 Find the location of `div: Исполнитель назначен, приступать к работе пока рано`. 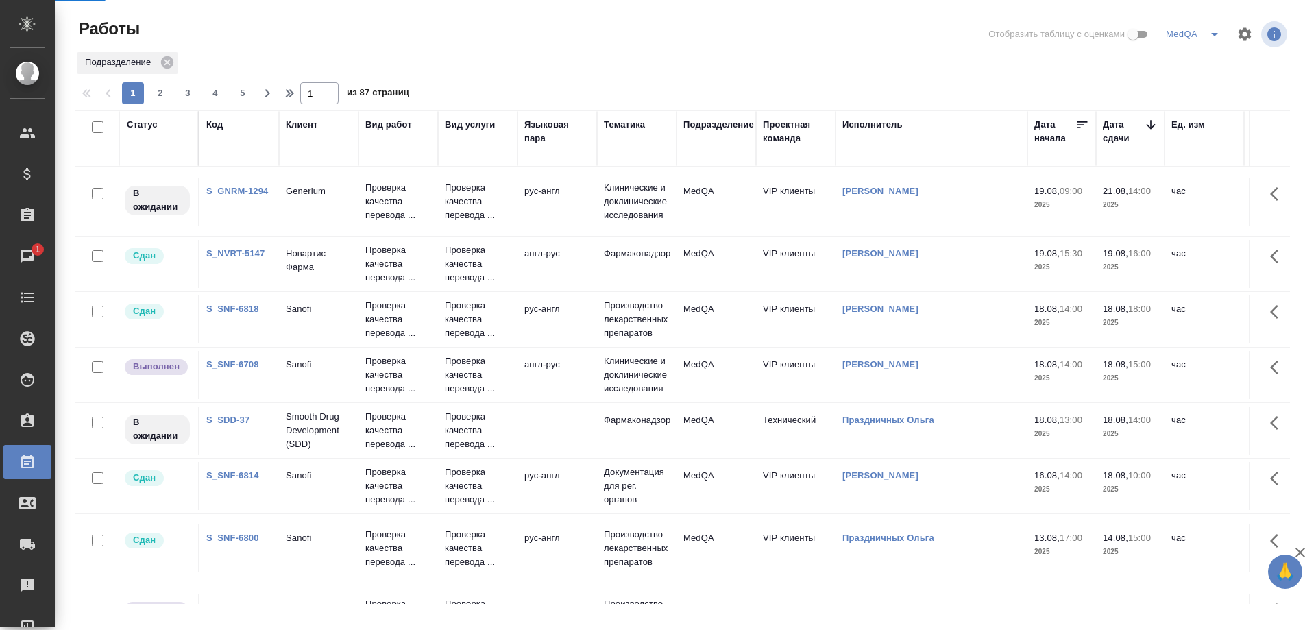

div: Исполнитель назначен, приступать к работе пока рано is located at coordinates (157, 429).